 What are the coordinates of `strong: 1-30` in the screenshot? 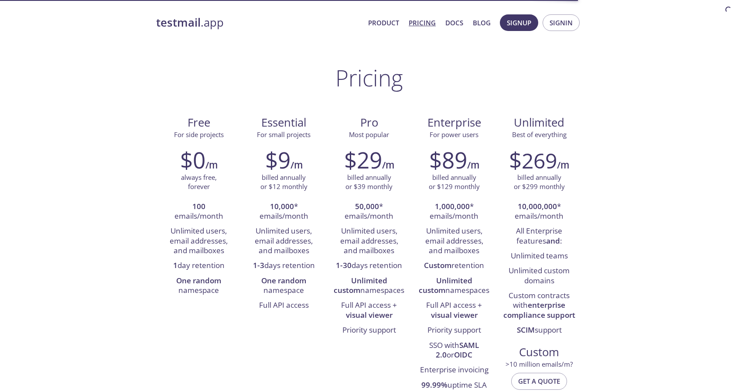 It's located at (344, 265).